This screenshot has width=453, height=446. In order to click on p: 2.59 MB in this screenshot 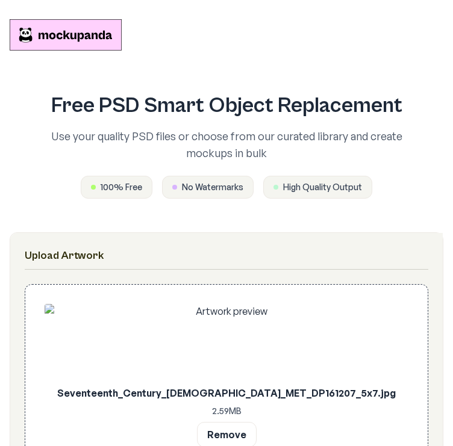, I will do `click(226, 411)`.